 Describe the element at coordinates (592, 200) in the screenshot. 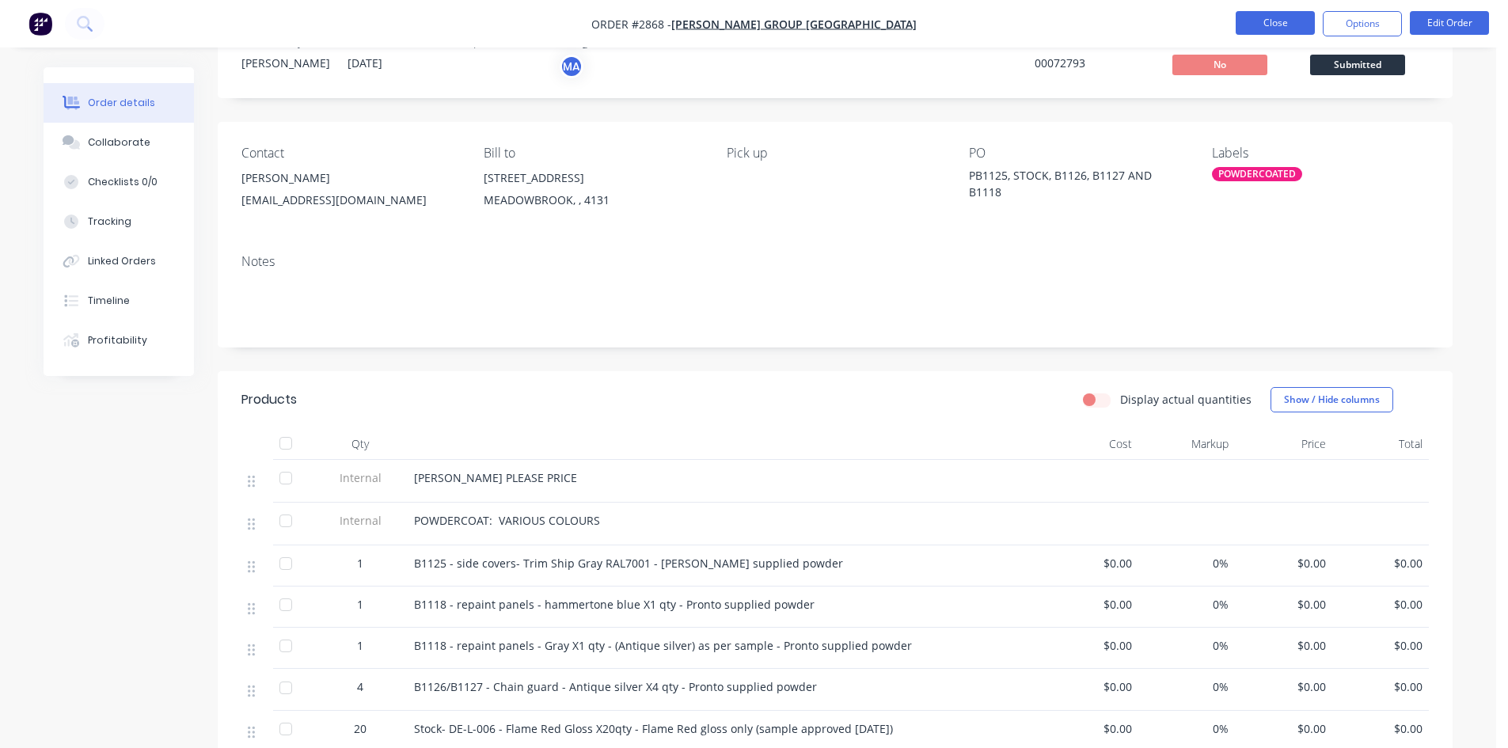

I see `div: MEADOWBROOK, , 4131` at that location.